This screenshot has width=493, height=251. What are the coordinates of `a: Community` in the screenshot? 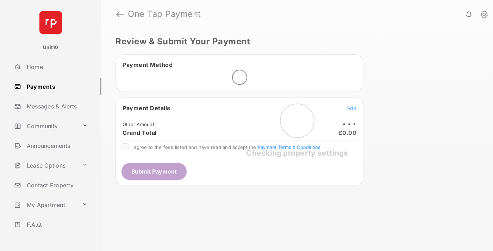 It's located at (45, 126).